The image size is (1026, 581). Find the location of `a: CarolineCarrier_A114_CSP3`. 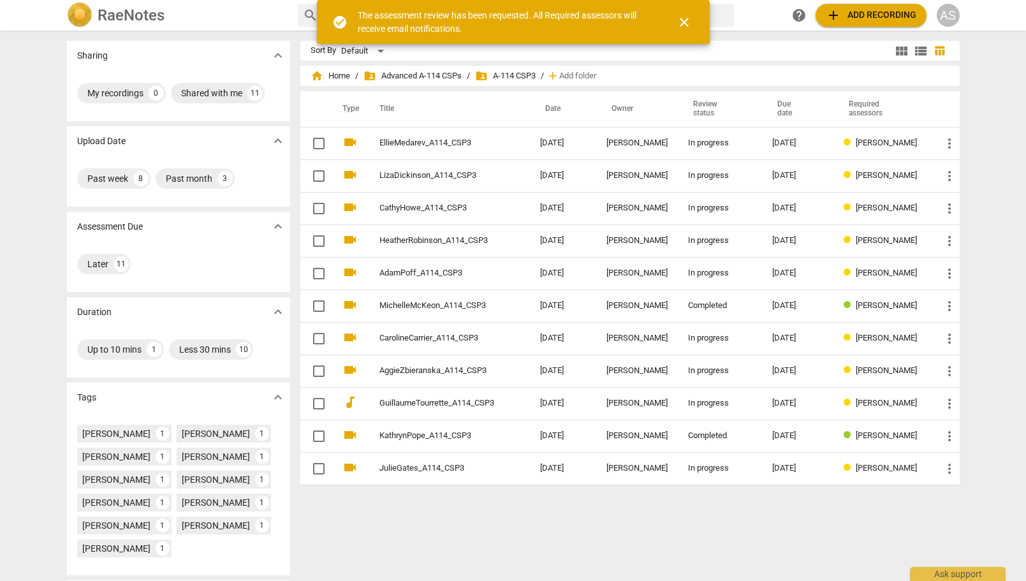

a: CarolineCarrier_A114_CSP3 is located at coordinates (437, 338).